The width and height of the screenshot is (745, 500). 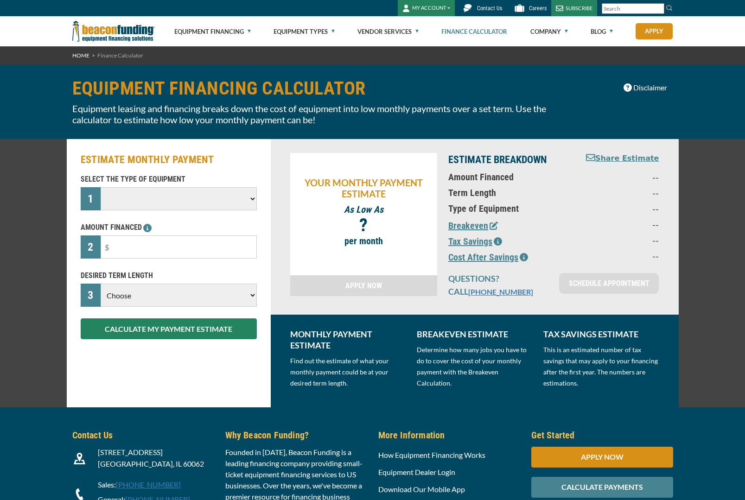 What do you see at coordinates (549, 32) in the screenshot?
I see `a: Company` at bounding box center [549, 32].